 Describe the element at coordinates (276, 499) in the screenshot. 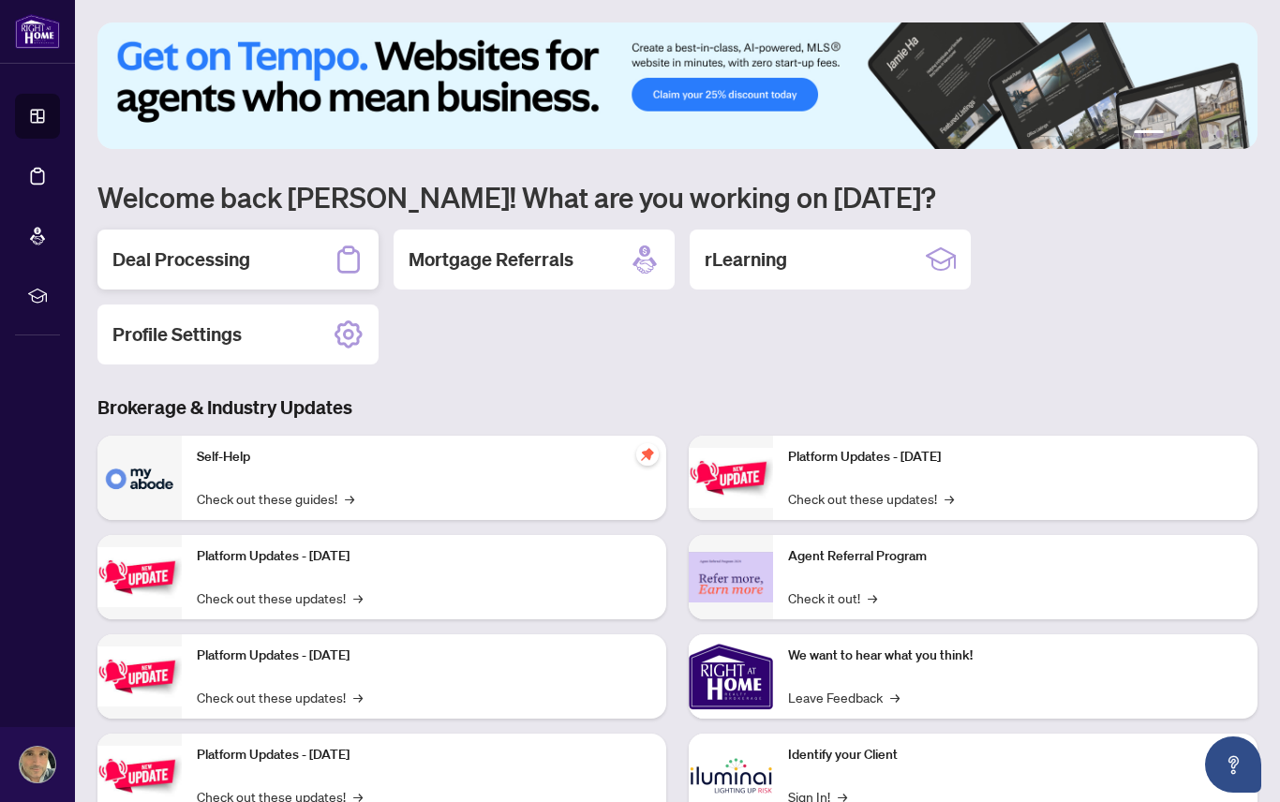

I see `a: Check out these guides!→` at that location.